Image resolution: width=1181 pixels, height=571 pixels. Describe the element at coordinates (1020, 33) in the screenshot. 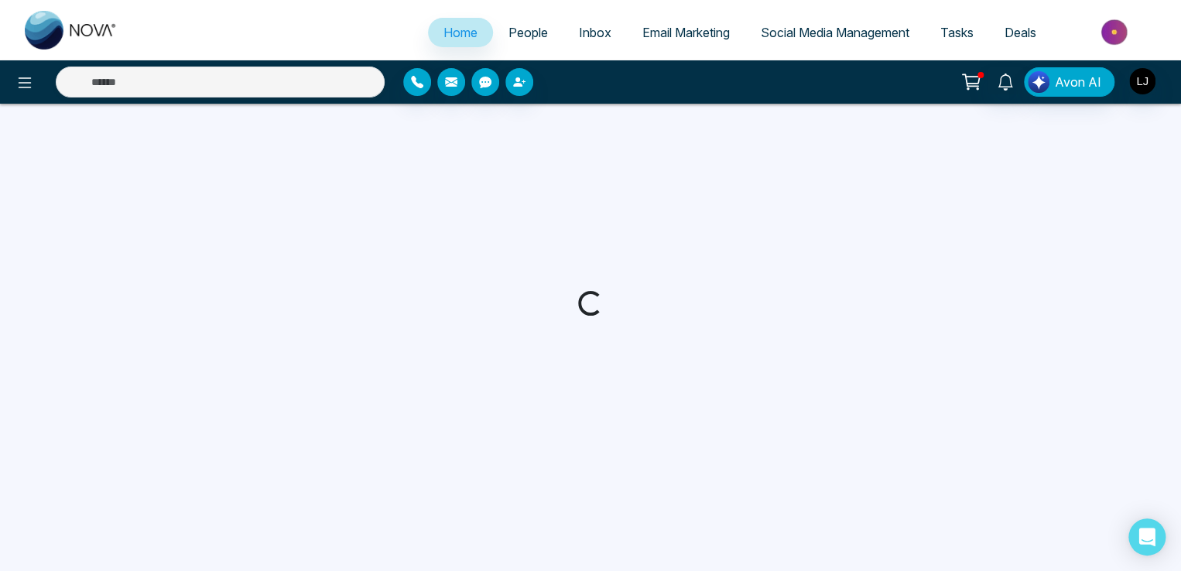

I see `a: Deals` at that location.